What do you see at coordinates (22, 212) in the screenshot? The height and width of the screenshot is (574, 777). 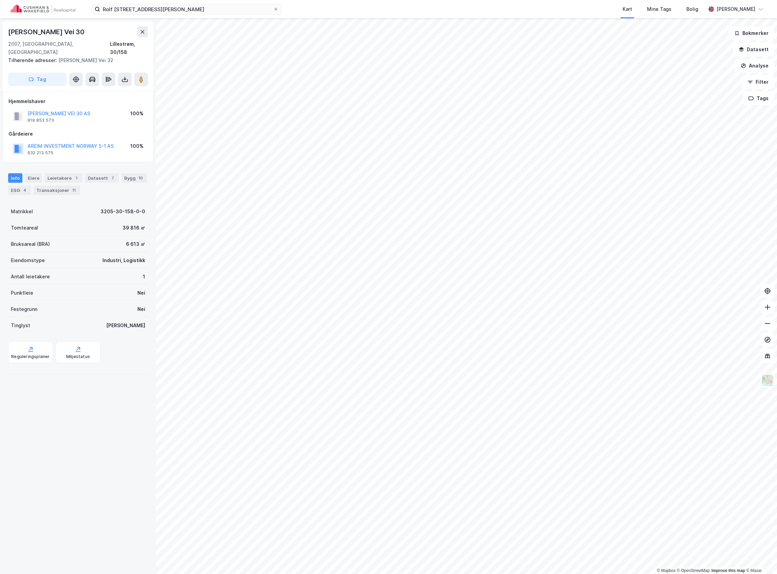 I see `div: Matrikkel` at bounding box center [22, 212].